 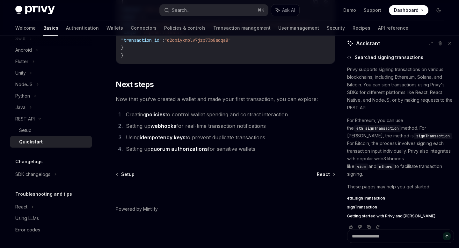 What do you see at coordinates (289, 10) in the screenshot?
I see `span: Ask AI` at bounding box center [289, 10].